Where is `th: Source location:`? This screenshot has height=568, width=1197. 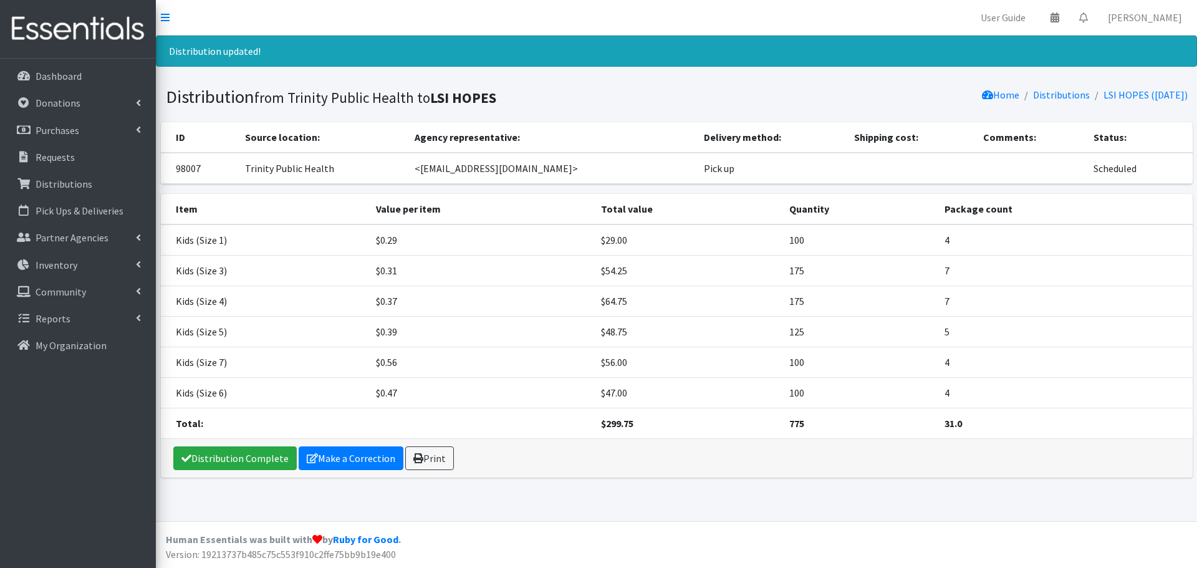
th: Source location: is located at coordinates (322, 137).